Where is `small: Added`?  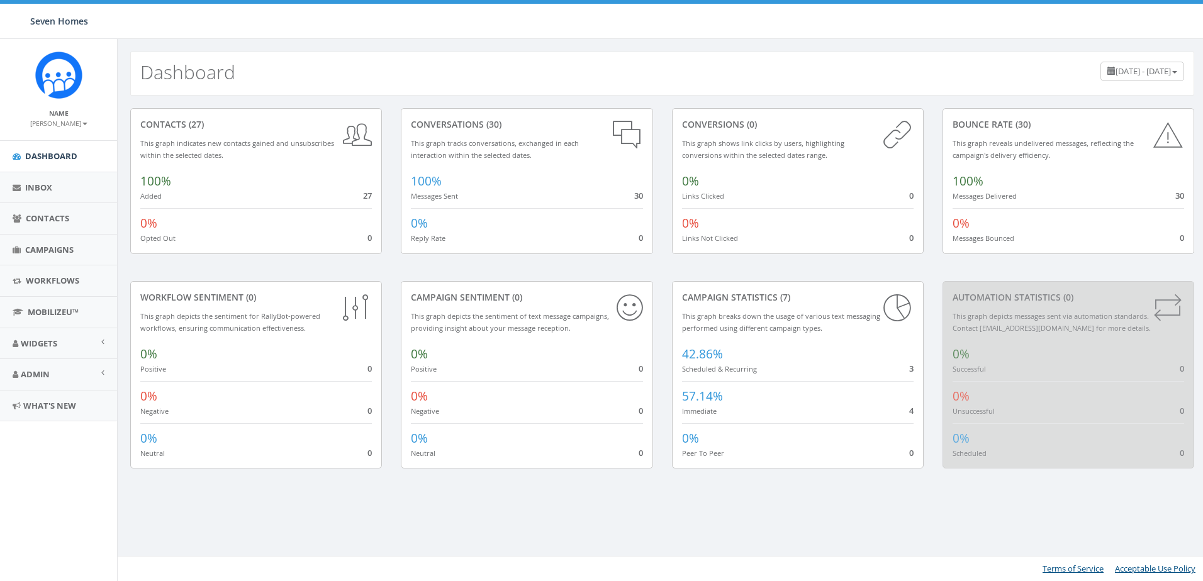
small: Added is located at coordinates (151, 196).